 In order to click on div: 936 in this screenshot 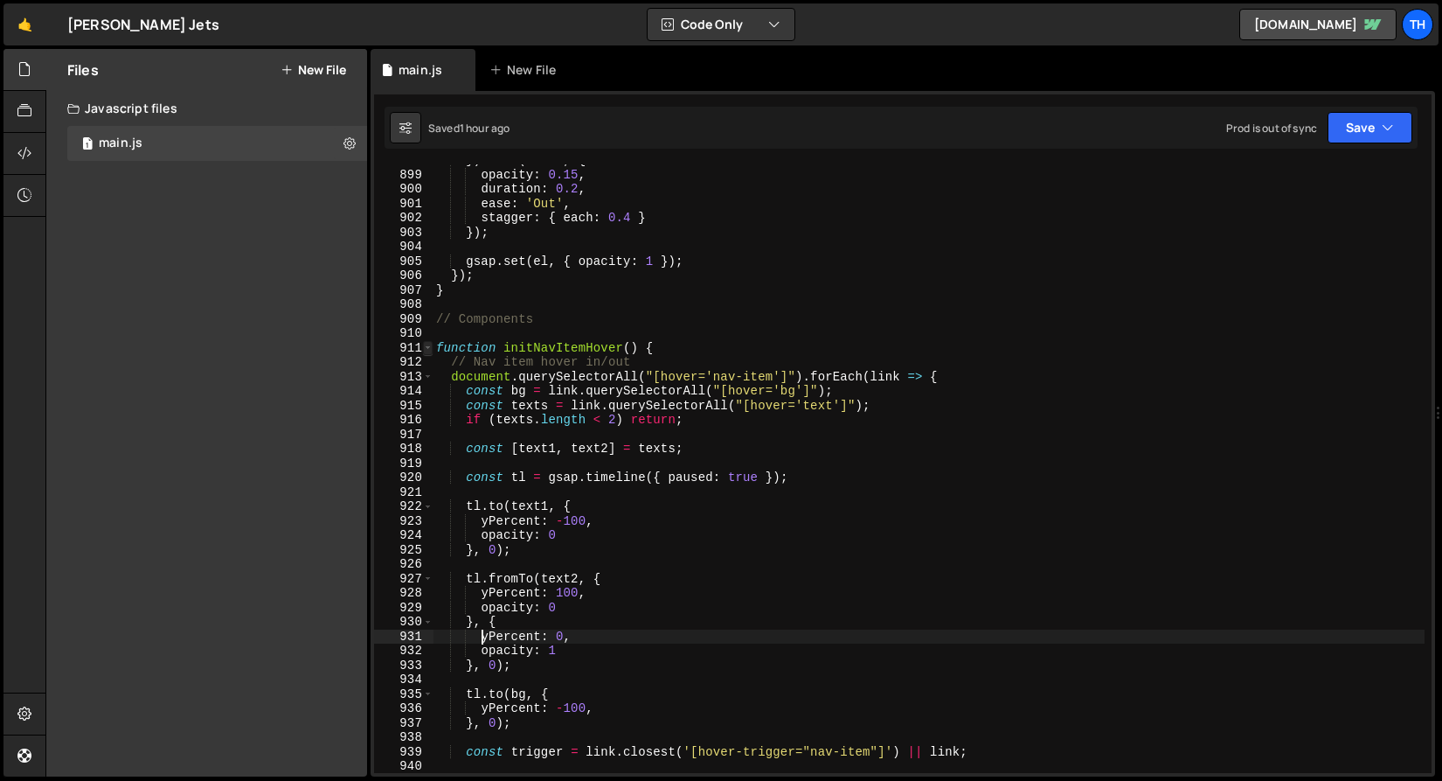, I will do `click(404, 708)`.